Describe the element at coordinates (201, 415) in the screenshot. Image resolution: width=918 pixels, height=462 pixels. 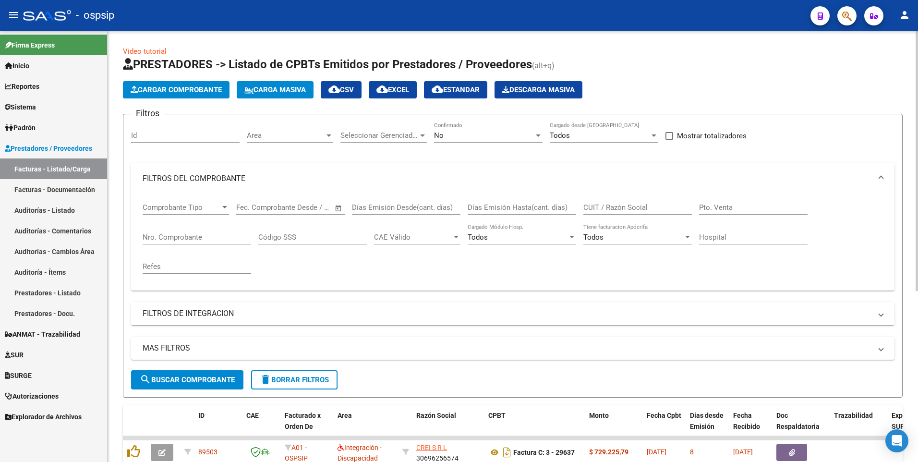
I see `span: ID` at that location.